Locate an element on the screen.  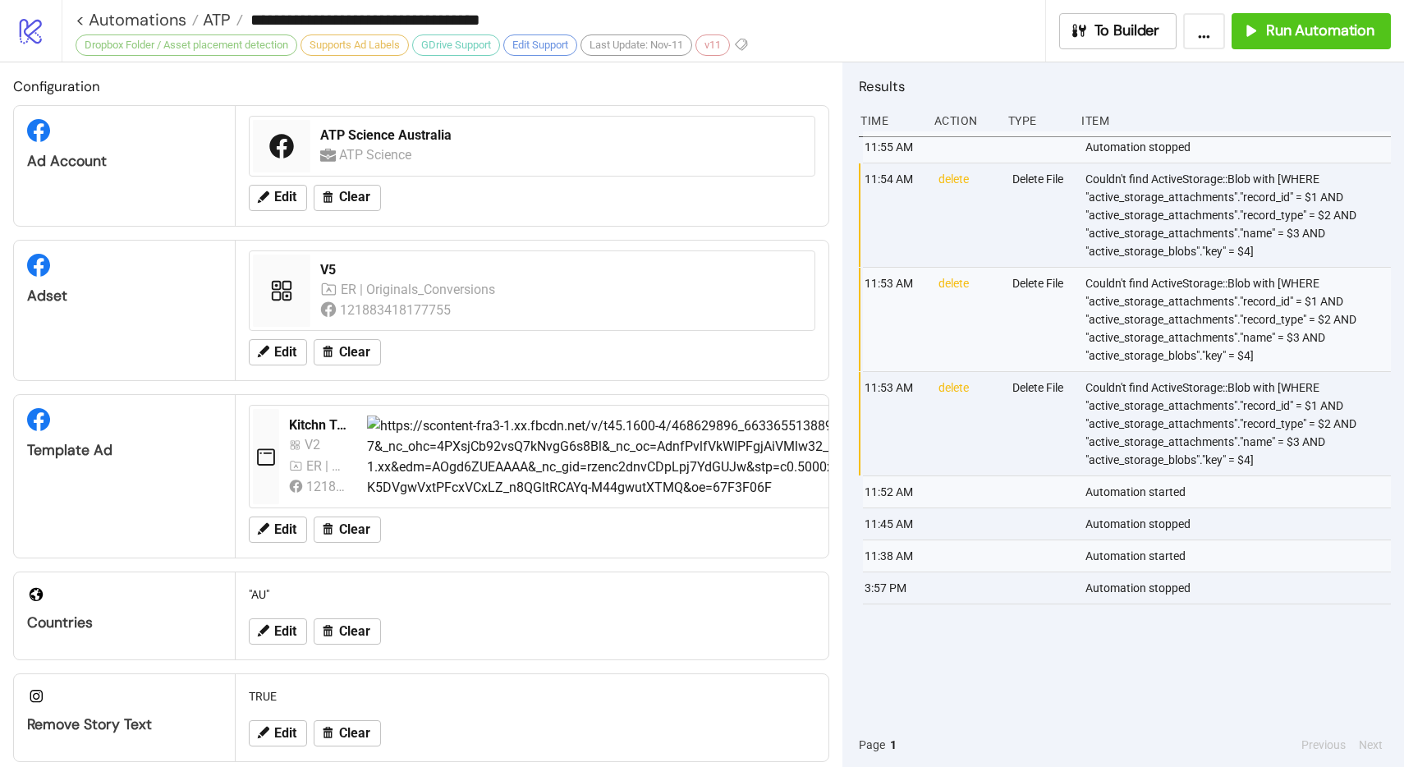
span: ATP is located at coordinates (214, 20).